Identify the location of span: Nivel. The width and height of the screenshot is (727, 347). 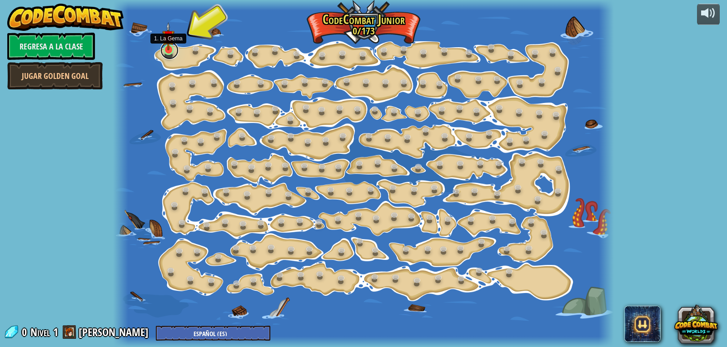
(40, 332).